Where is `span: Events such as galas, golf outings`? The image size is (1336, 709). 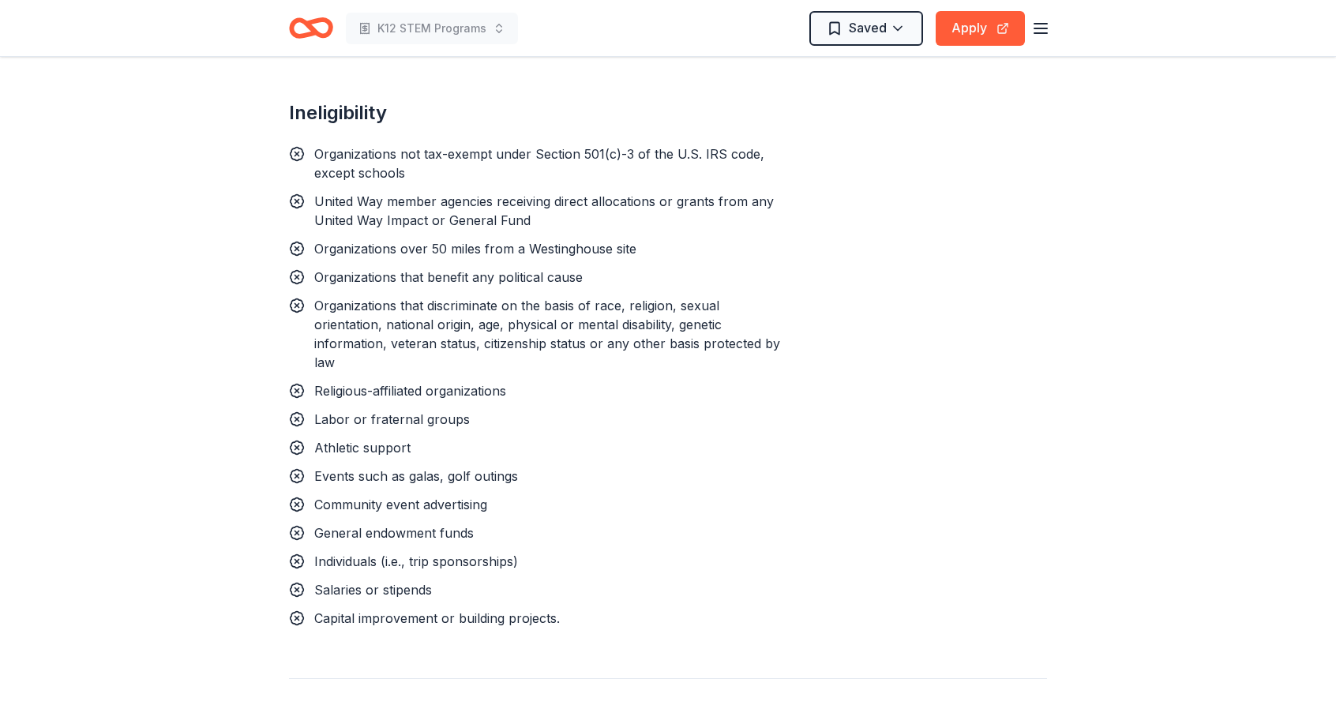 span: Events such as galas, golf outings is located at coordinates (416, 476).